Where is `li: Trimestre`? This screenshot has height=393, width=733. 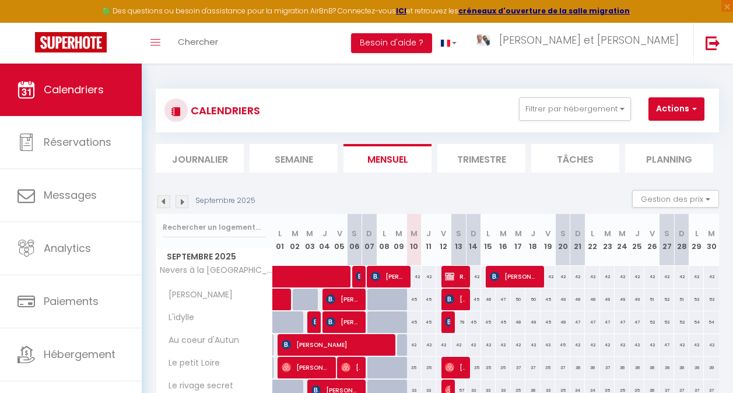 li: Trimestre is located at coordinates (481, 158).